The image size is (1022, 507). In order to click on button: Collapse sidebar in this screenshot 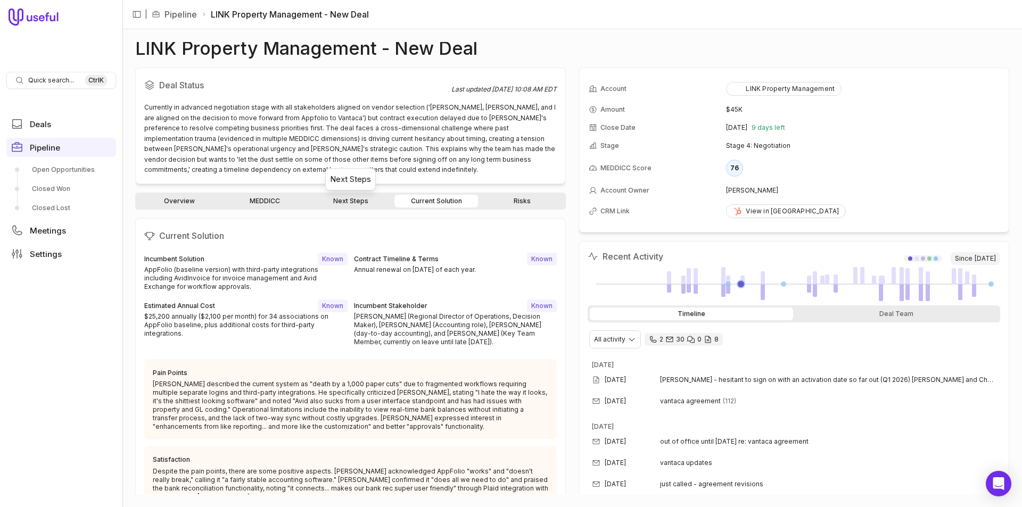, I will do `click(137, 14)`.